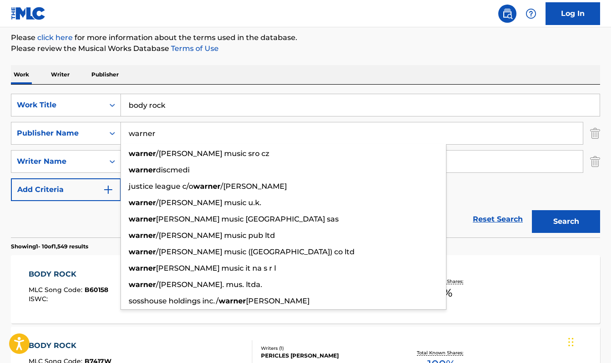 The image size is (611, 363). What do you see at coordinates (58, 161) in the screenshot?
I see `div: Writer Name` at bounding box center [58, 161].